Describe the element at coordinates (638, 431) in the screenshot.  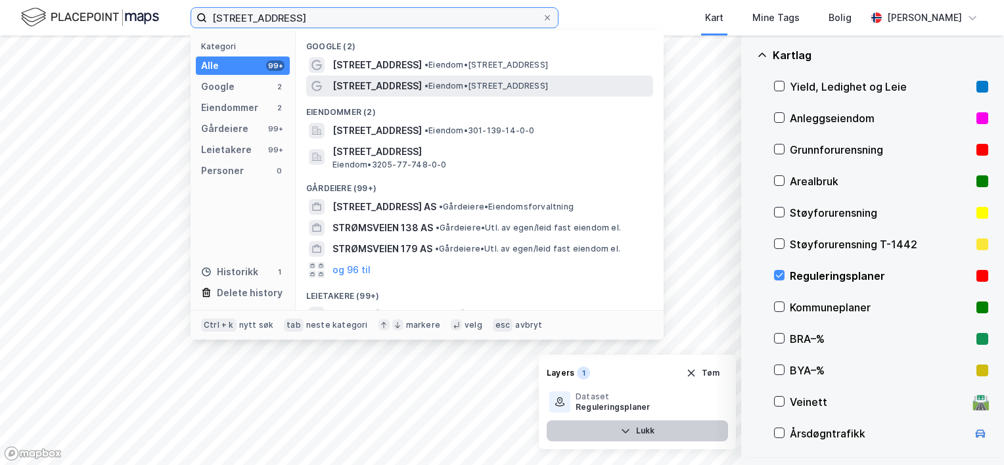
I see `button: Lukk` at that location.